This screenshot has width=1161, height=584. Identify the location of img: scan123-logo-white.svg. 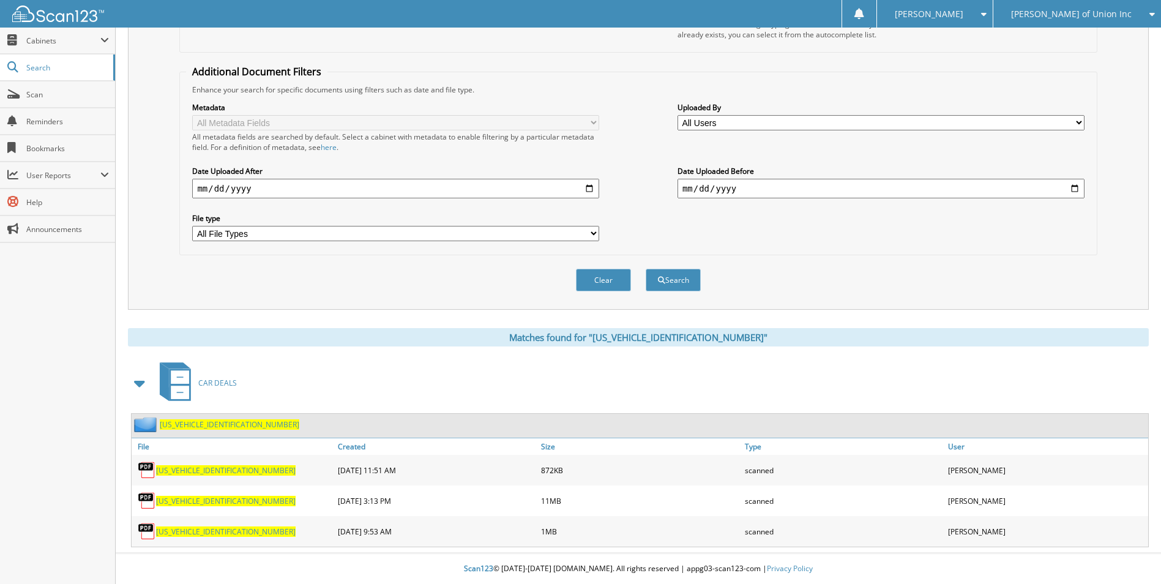
(58, 13).